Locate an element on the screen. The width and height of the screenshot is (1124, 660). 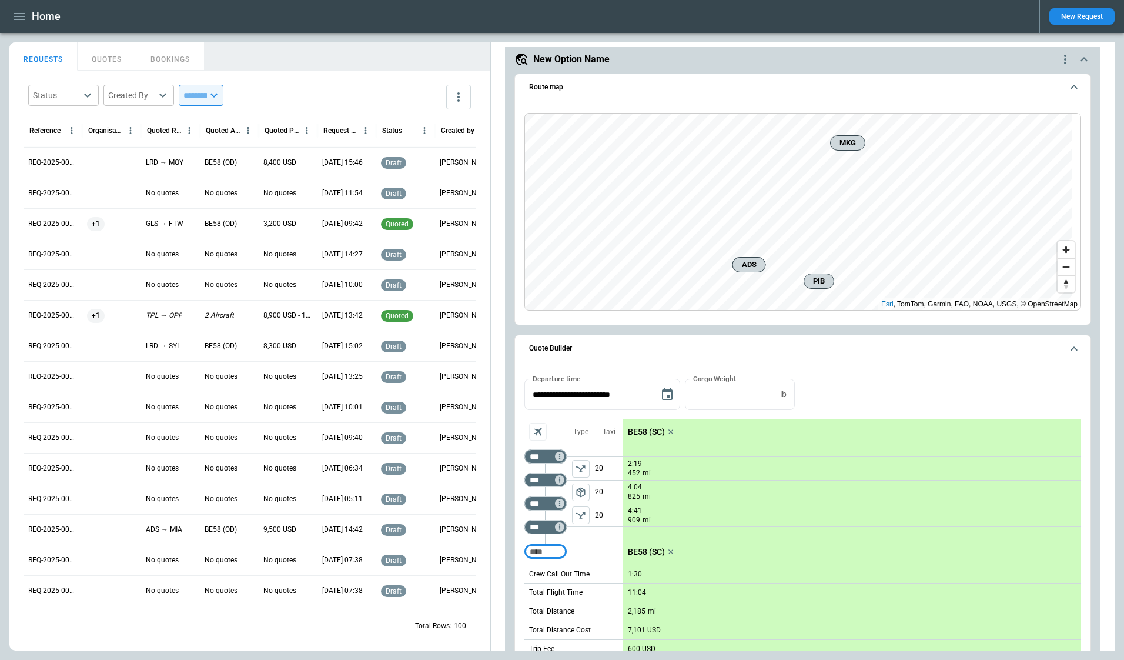
h5: New Option Name is located at coordinates (571, 59).